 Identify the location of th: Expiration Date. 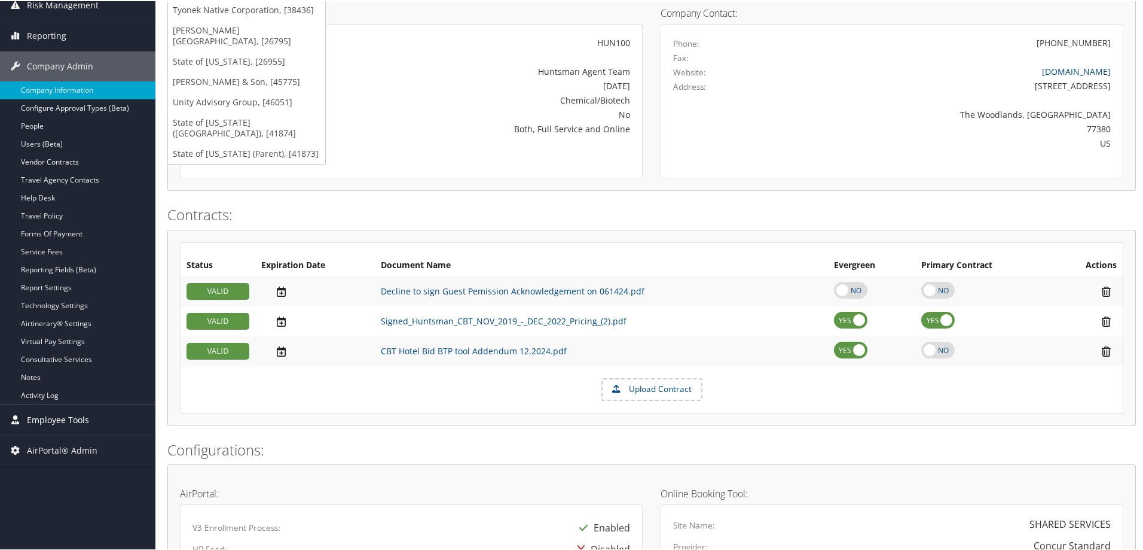
(315, 264).